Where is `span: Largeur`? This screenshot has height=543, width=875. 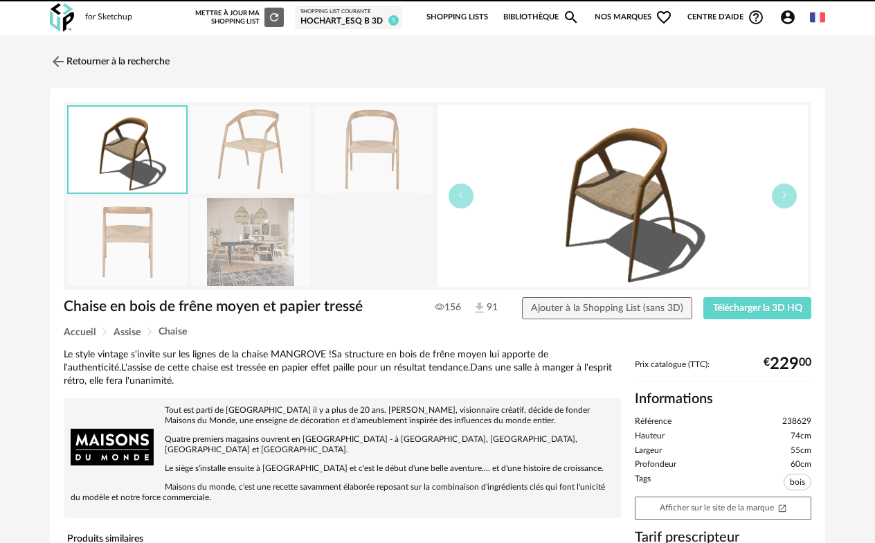
span: Largeur is located at coordinates (648, 451).